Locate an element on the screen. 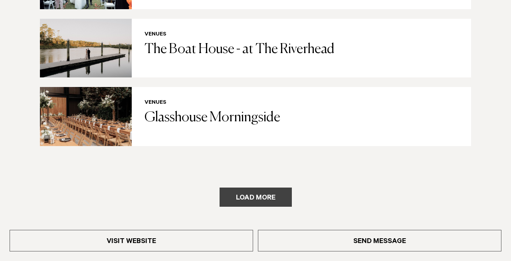  a: The Boat House - at The Riverhead Venues The Boat House - at The Riverhead is located at coordinates (256, 48).